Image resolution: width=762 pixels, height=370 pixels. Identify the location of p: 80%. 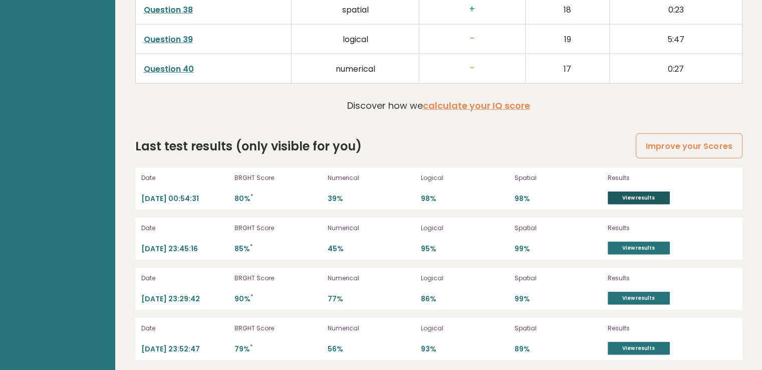
(278, 198).